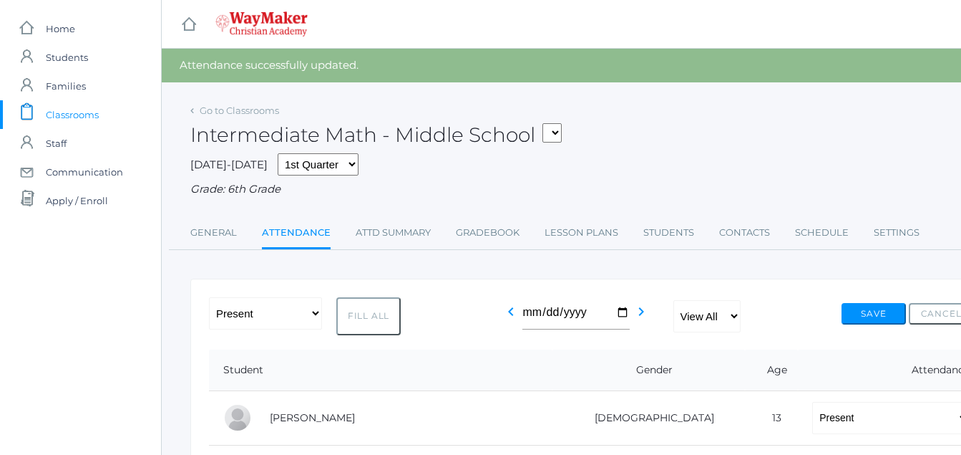 This screenshot has width=961, height=455. What do you see at coordinates (66, 86) in the screenshot?
I see `span: Families` at bounding box center [66, 86].